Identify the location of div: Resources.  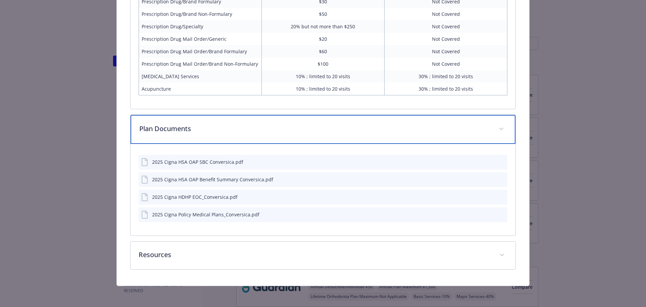
(323, 255).